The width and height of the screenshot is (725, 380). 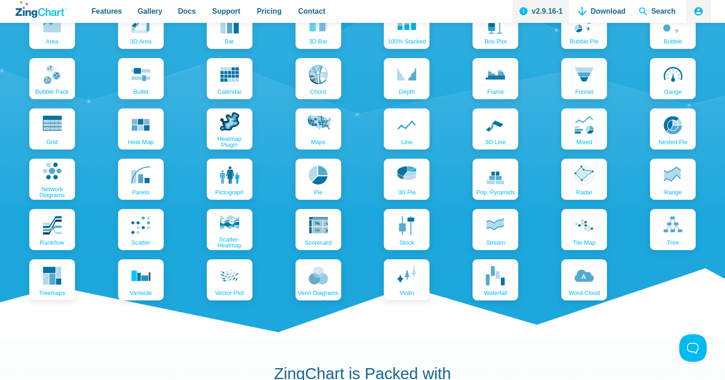 What do you see at coordinates (41, 9) in the screenshot?
I see `a: ZingChart Logo. Click to return to the homepage` at bounding box center [41, 9].